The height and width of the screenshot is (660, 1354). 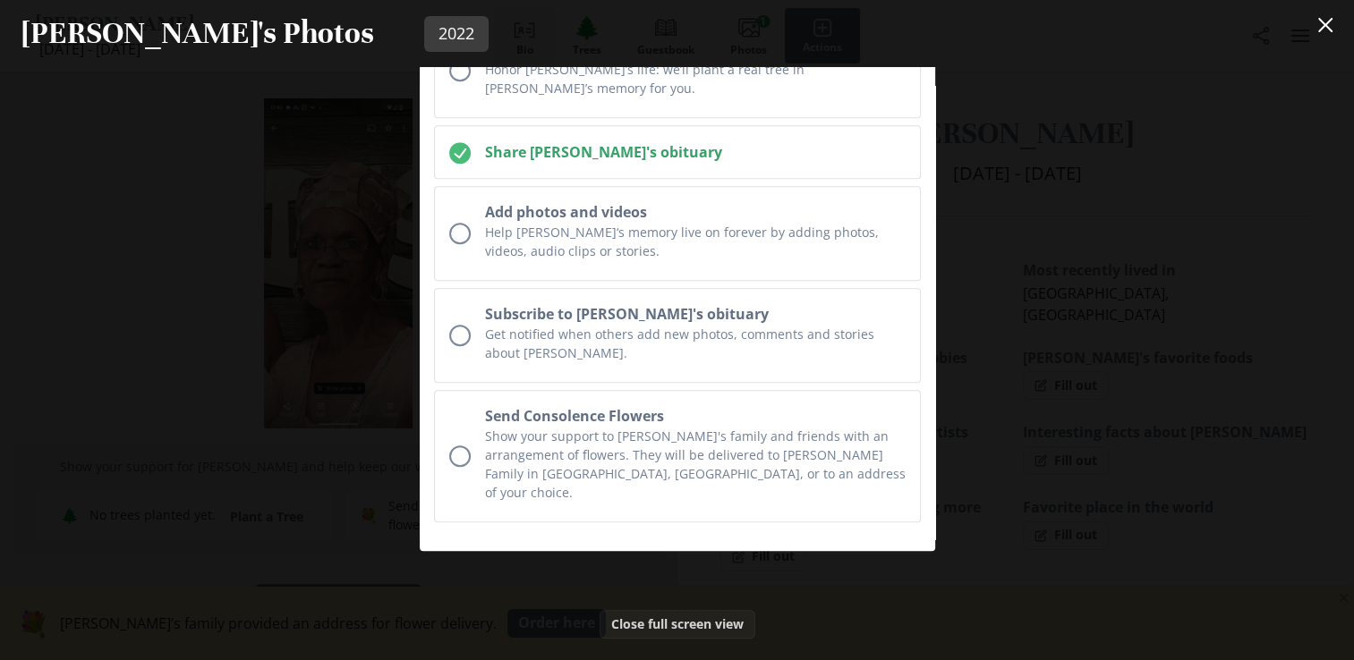 What do you see at coordinates (456, 34) in the screenshot?
I see `a: 2022` at bounding box center [456, 34].